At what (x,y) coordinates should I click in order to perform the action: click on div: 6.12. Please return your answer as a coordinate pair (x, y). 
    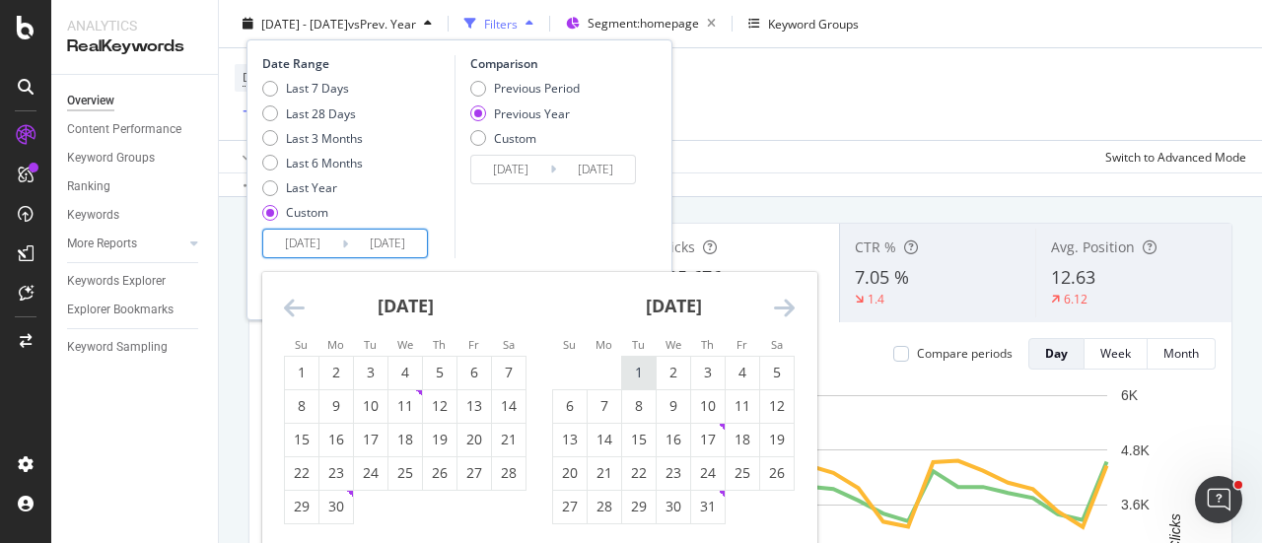
    Looking at the image, I should click on (1075, 299).